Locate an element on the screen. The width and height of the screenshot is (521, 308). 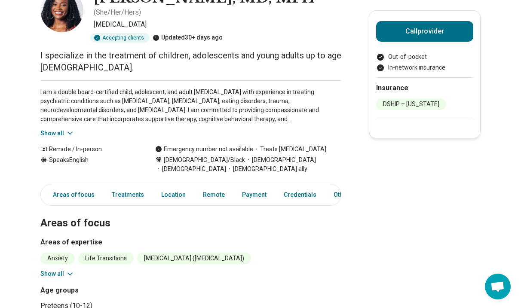
a: Payment is located at coordinates (254, 195).